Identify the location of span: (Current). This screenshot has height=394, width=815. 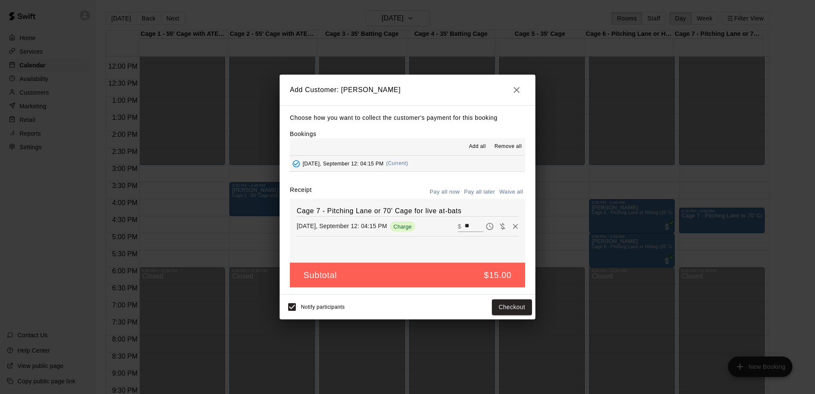
(397, 163).